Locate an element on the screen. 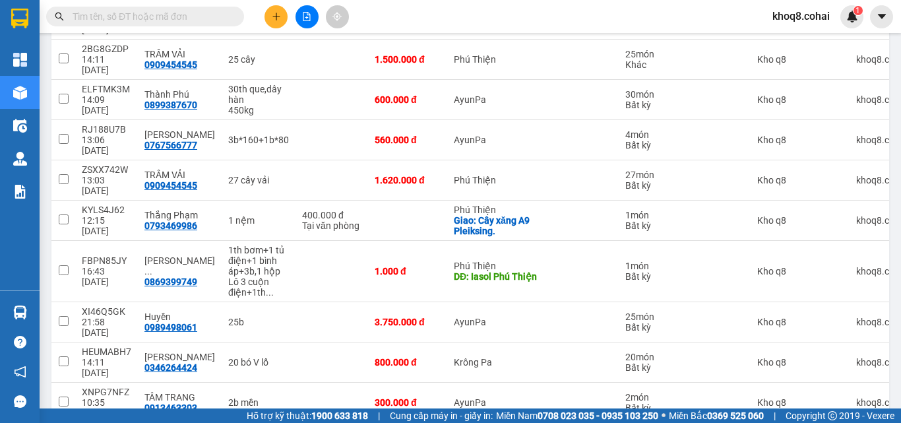 This screenshot has width=901, height=423. div: Thành Phú is located at coordinates (179, 94).